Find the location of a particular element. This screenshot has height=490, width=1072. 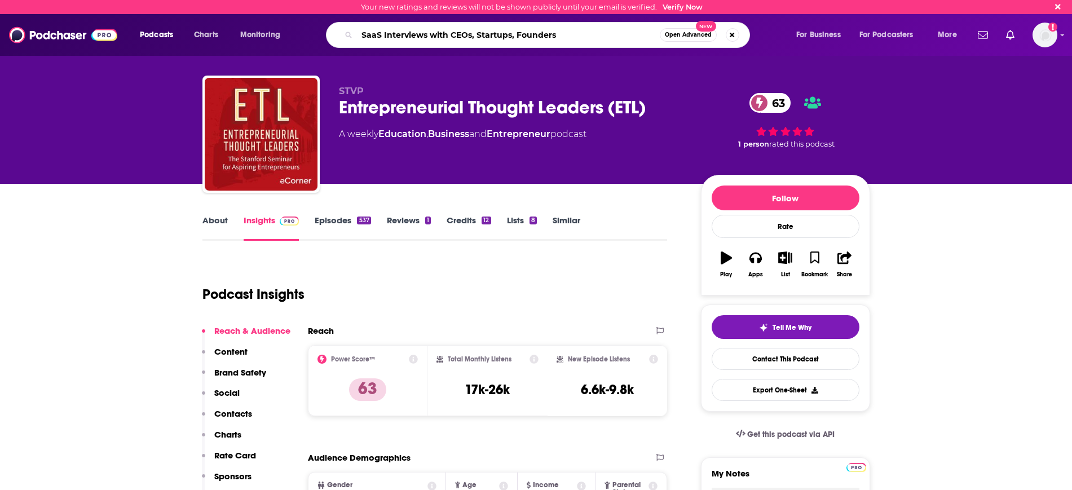

a: Contact This Podcast is located at coordinates (786, 359).